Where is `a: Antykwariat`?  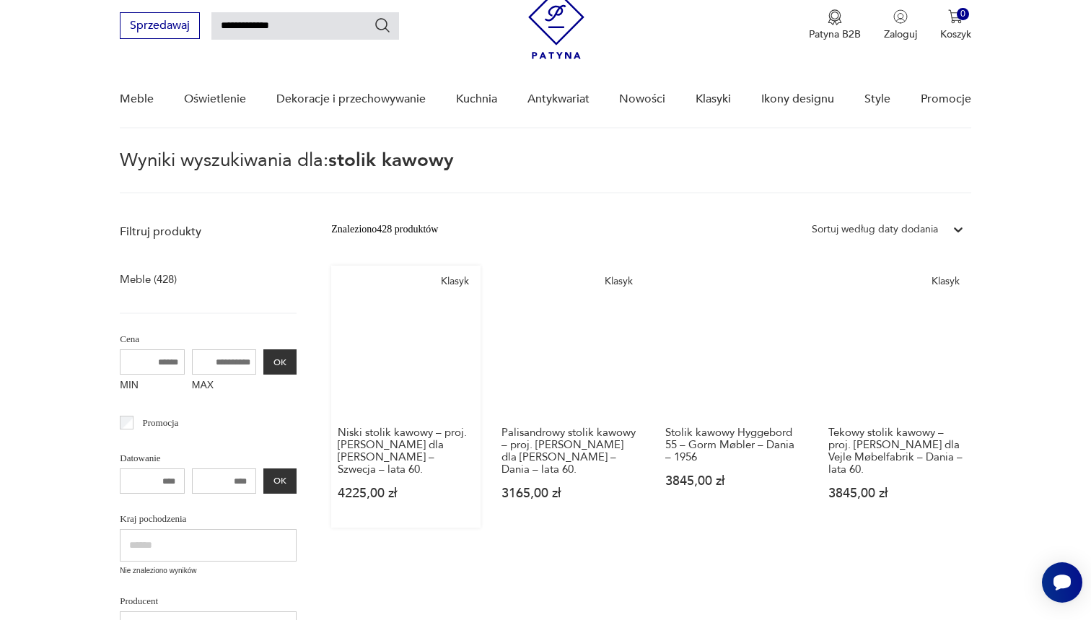 a: Antykwariat is located at coordinates (559, 99).